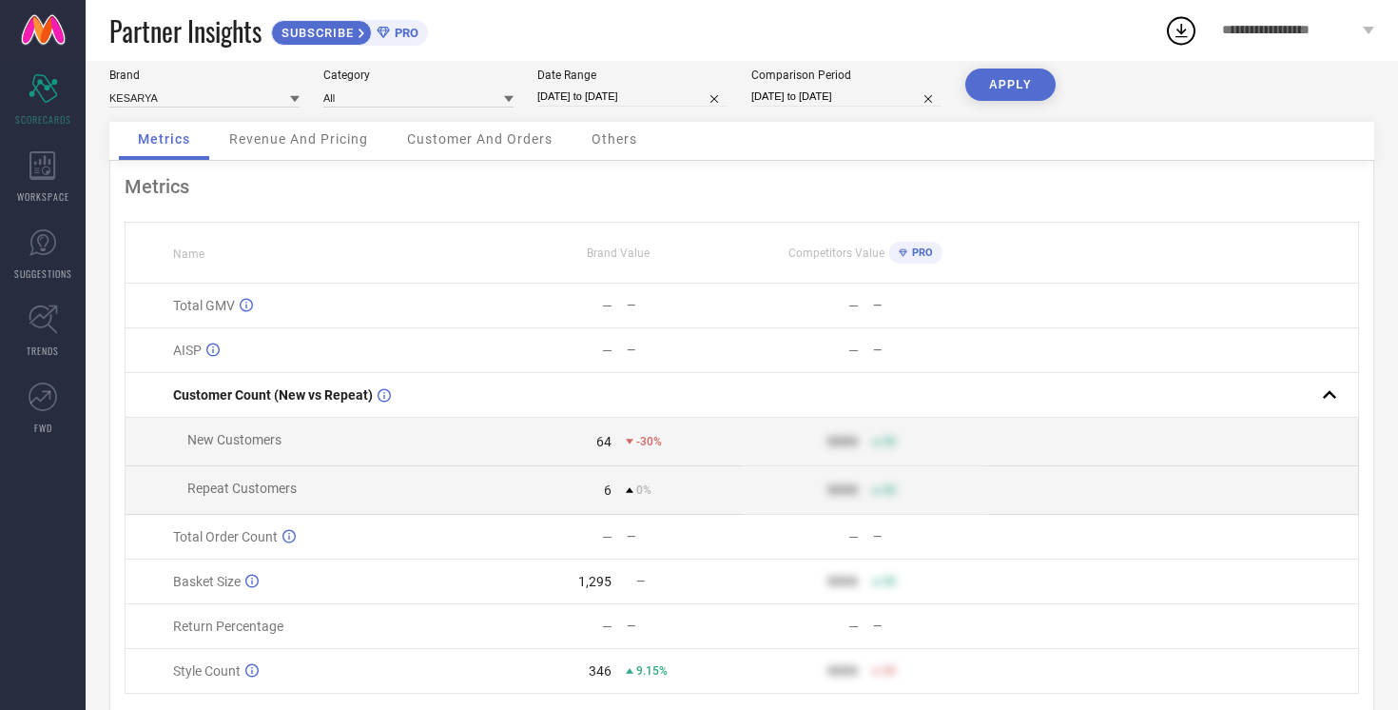  What do you see at coordinates (242, 488) in the screenshot?
I see `span: Repeat Customers` at bounding box center [242, 488].